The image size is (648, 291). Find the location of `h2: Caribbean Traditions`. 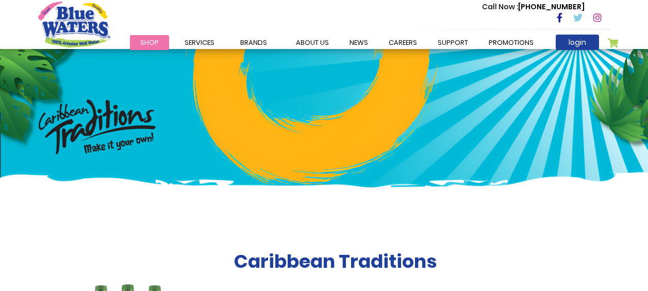

h2: Caribbean Traditions is located at coordinates (422, 261).